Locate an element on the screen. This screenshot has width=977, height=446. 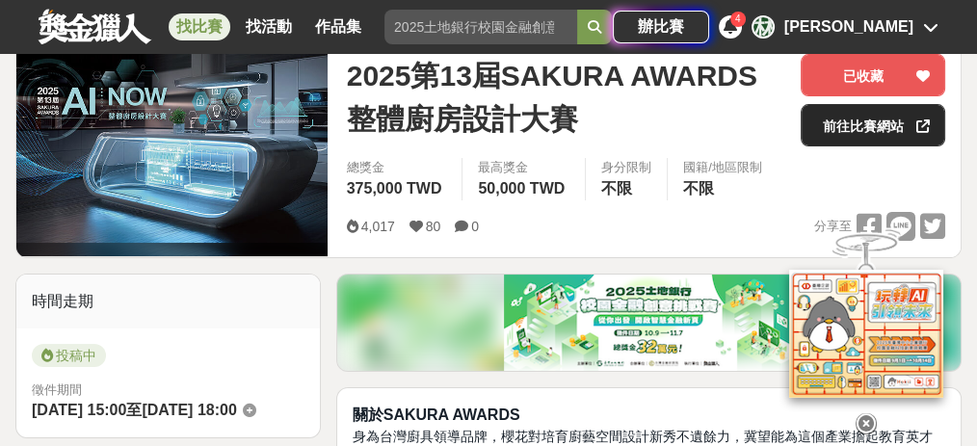
img: 384a3c2b-a743-4c00-969e-16378ea05cf2.png is located at coordinates (649, 323).